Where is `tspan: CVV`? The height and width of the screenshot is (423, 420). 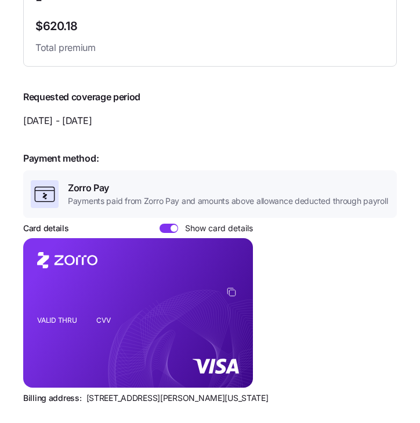 tspan: CVV is located at coordinates (103, 320).